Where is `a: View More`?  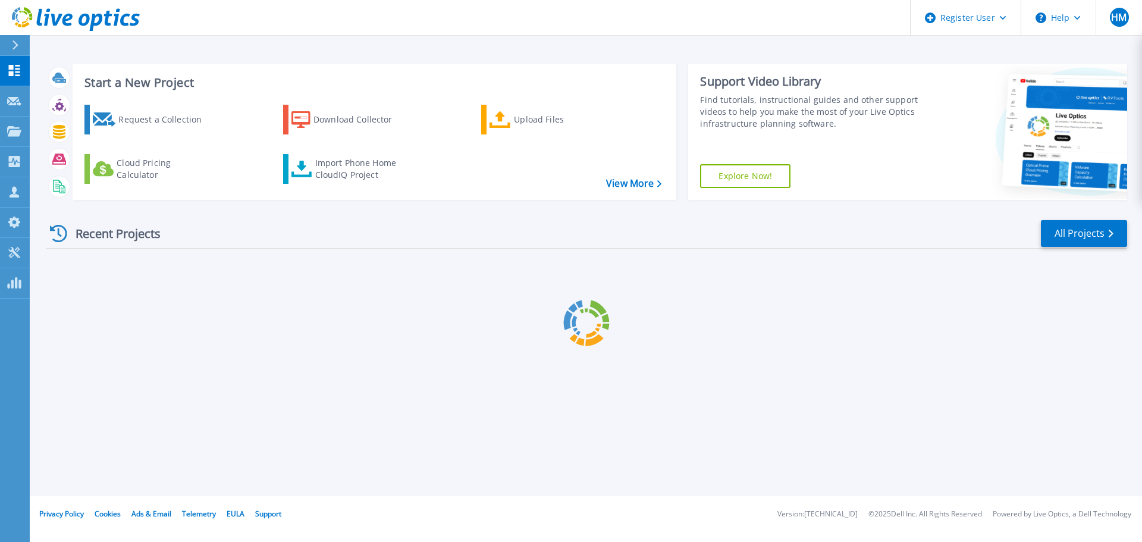 a: View More is located at coordinates (633, 183).